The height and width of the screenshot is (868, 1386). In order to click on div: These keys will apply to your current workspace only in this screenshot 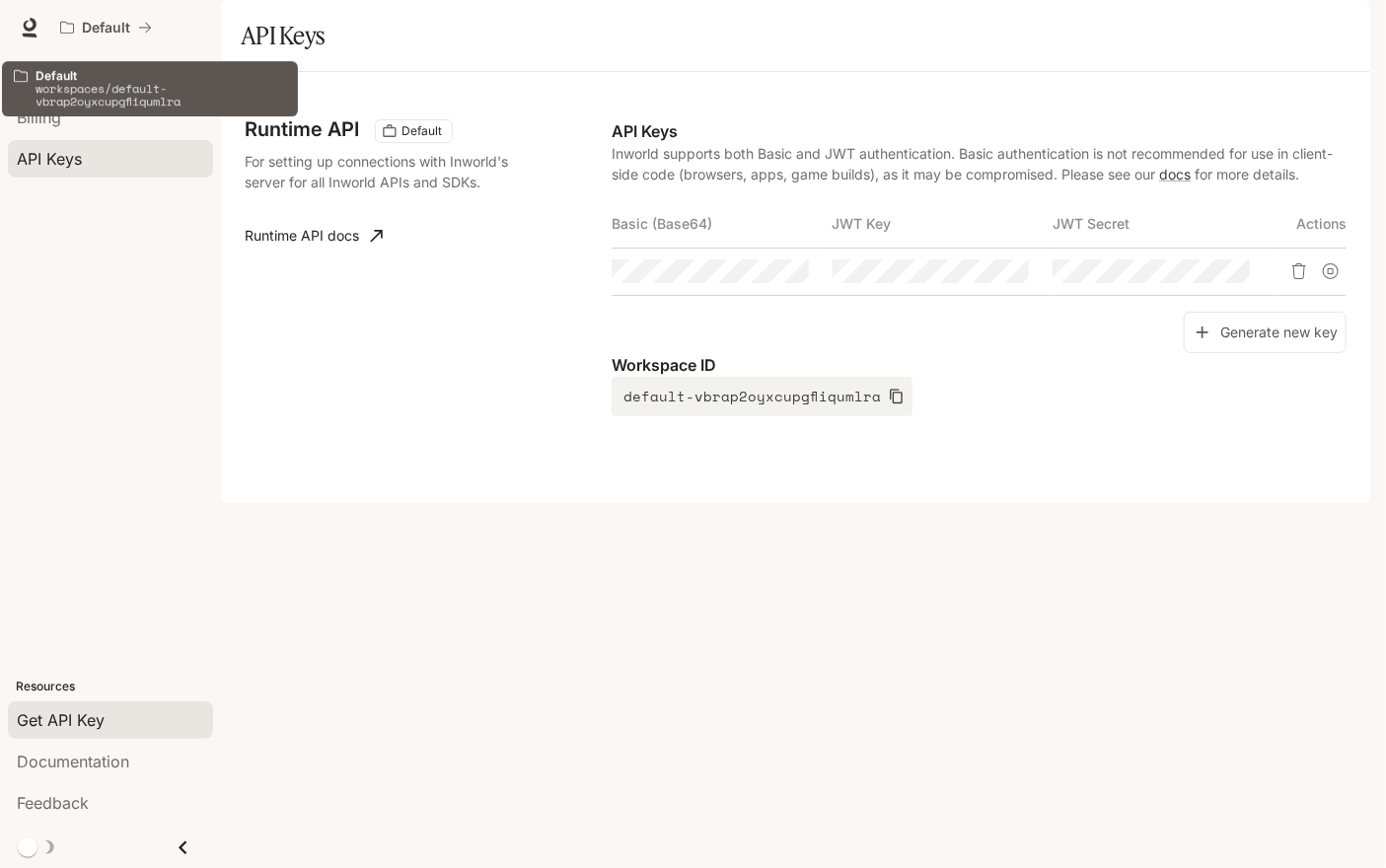, I will do `click(414, 131)`.